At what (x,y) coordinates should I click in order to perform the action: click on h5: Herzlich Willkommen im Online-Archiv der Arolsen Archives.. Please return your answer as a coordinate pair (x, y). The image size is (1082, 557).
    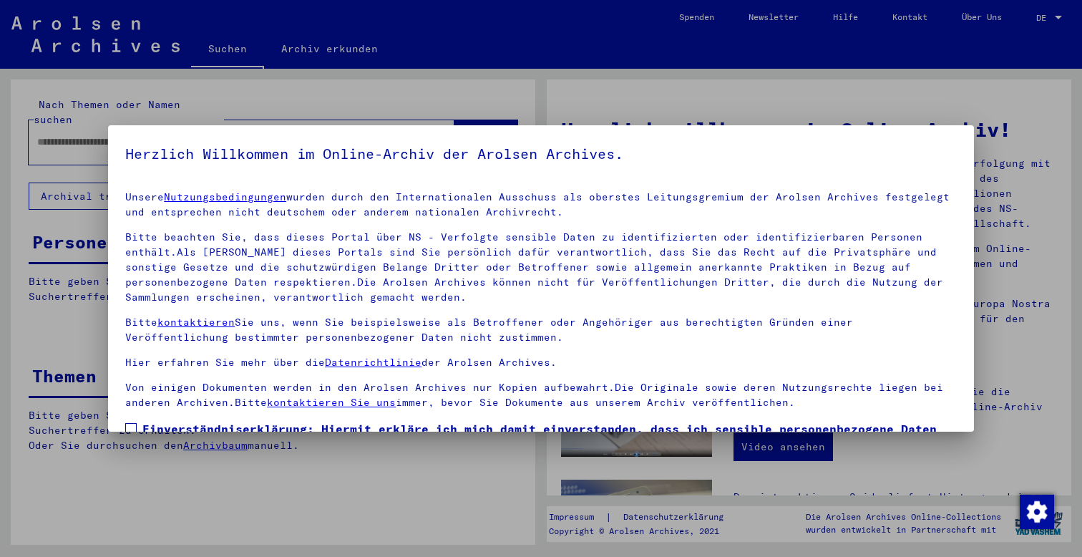
    Looking at the image, I should click on (541, 154).